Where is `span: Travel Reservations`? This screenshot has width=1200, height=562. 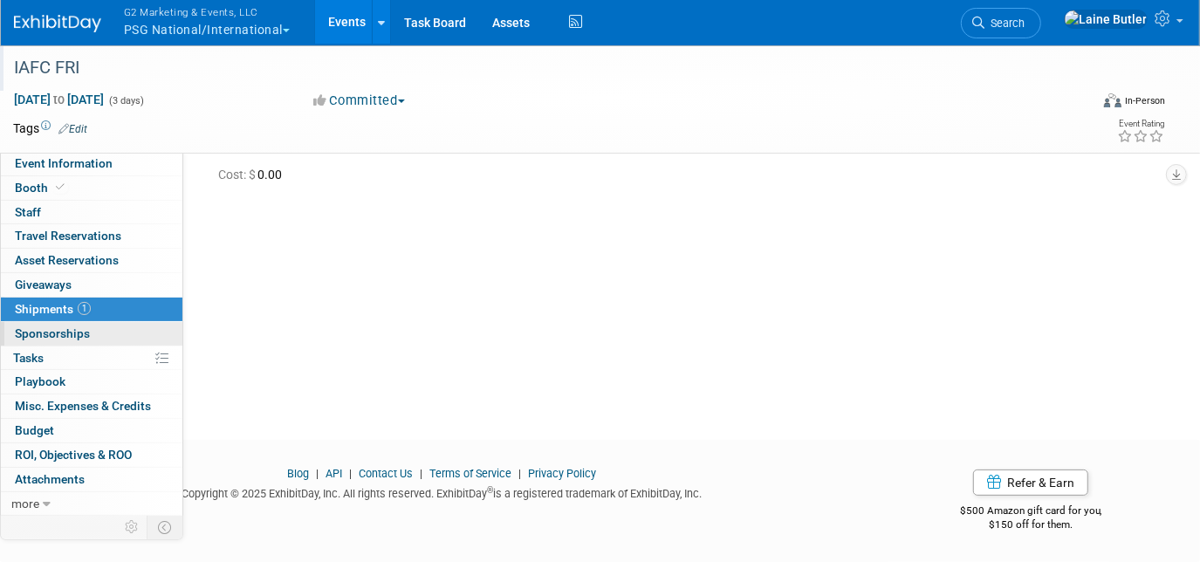 span: Travel Reservations is located at coordinates (68, 236).